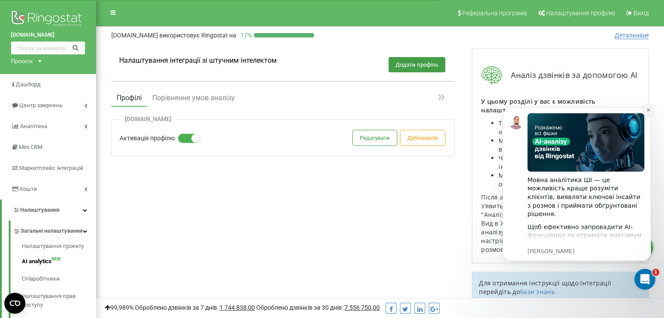 This screenshot has height=318, width=664. What do you see at coordinates (560, 224) in the screenshot?
I see `p: Після аналізу дзвінка - в карточці дзвінка зʼявиться заповнений аналітичними даними блок "Аналіз ...` at bounding box center [560, 224].